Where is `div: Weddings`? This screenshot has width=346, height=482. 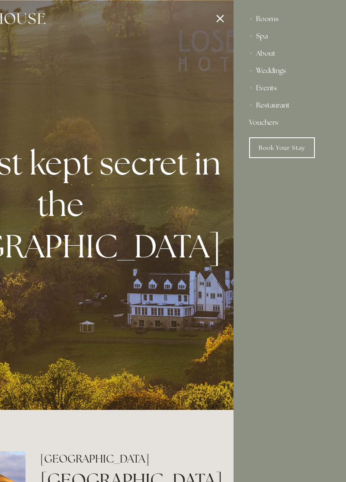
div: Weddings is located at coordinates (289, 71).